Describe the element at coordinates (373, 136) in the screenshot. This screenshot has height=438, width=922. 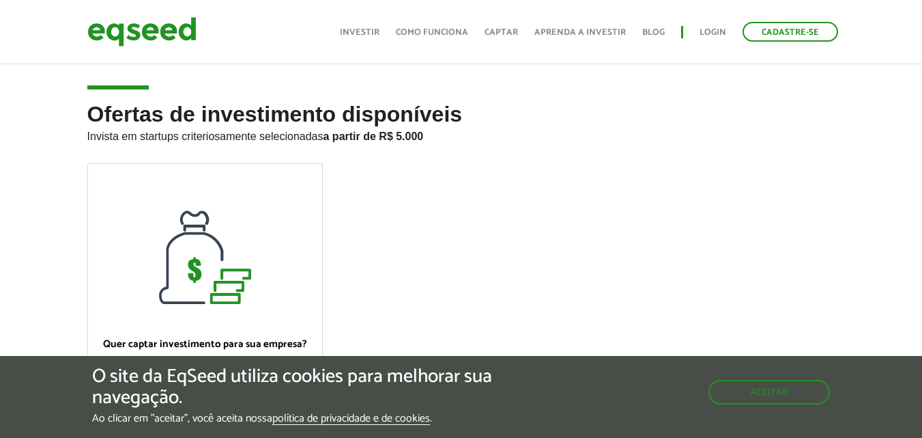
I see `strong: a partir de R$ 5.000` at that location.